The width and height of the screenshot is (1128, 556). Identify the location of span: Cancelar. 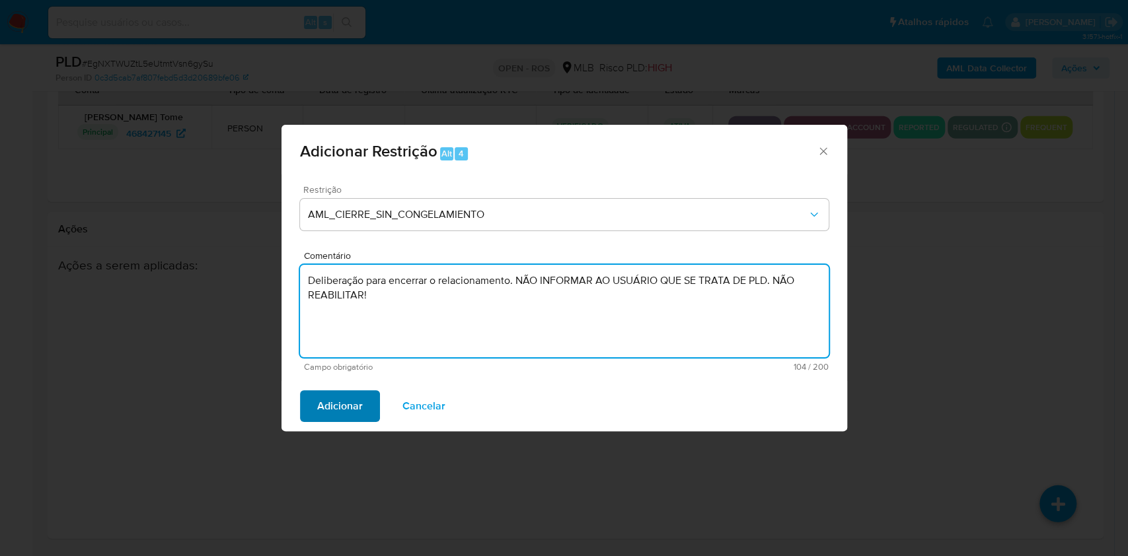
(423, 406).